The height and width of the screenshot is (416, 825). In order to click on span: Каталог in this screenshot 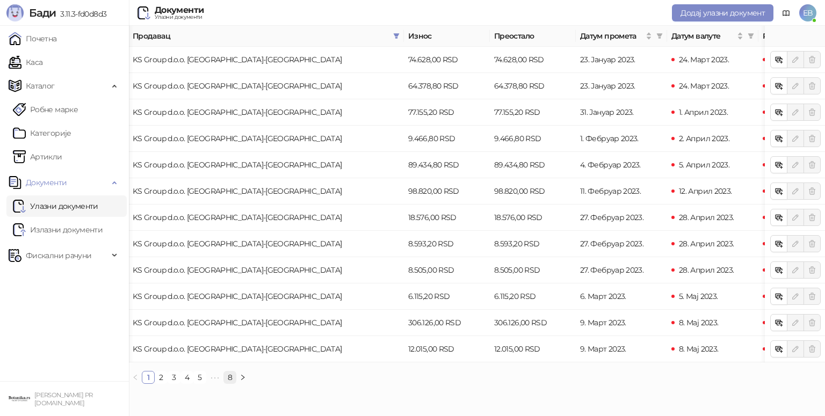, I will do `click(40, 86)`.